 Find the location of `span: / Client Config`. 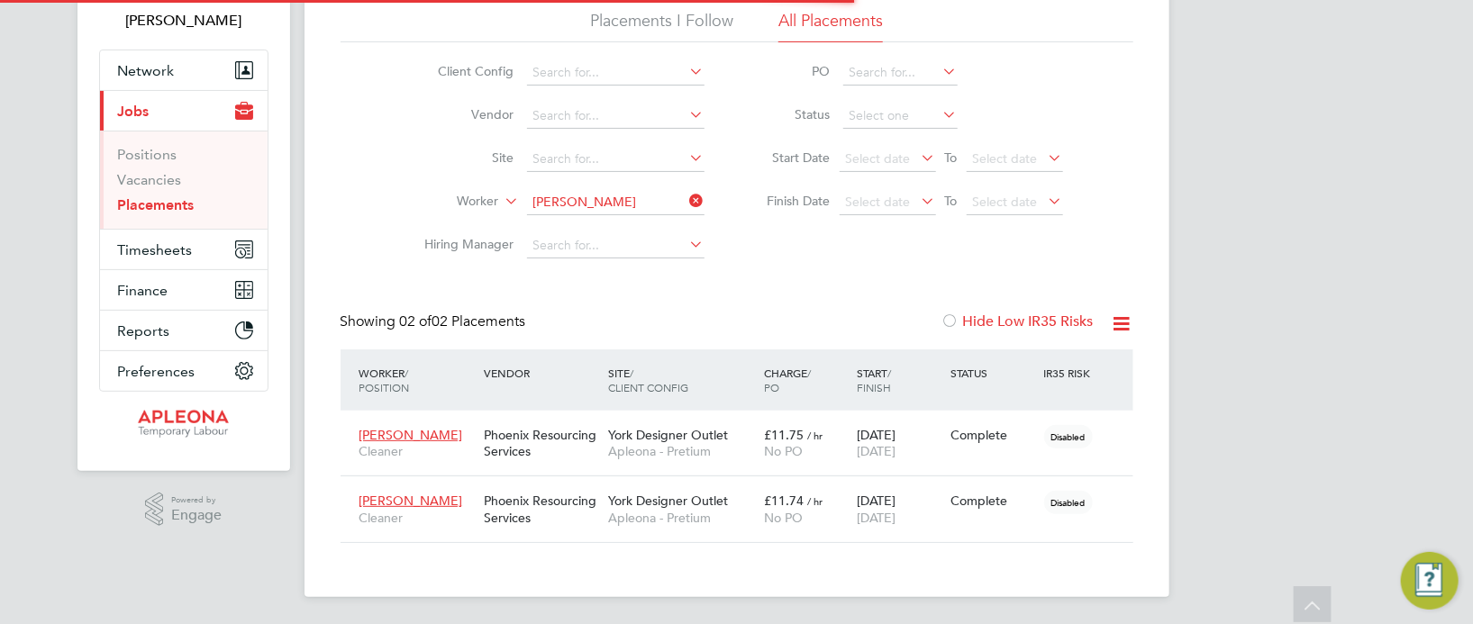

span: / Client Config is located at coordinates (648, 380).